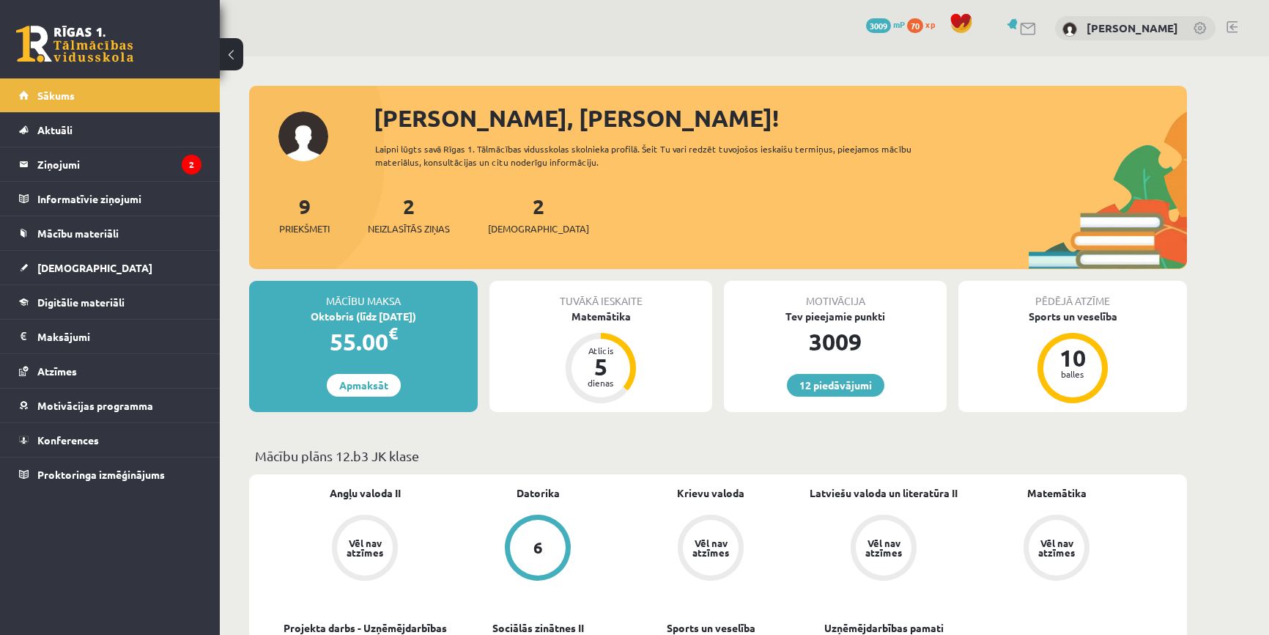 The image size is (1269, 635). What do you see at coordinates (930, 24) in the screenshot?
I see `span: xp` at bounding box center [930, 24].